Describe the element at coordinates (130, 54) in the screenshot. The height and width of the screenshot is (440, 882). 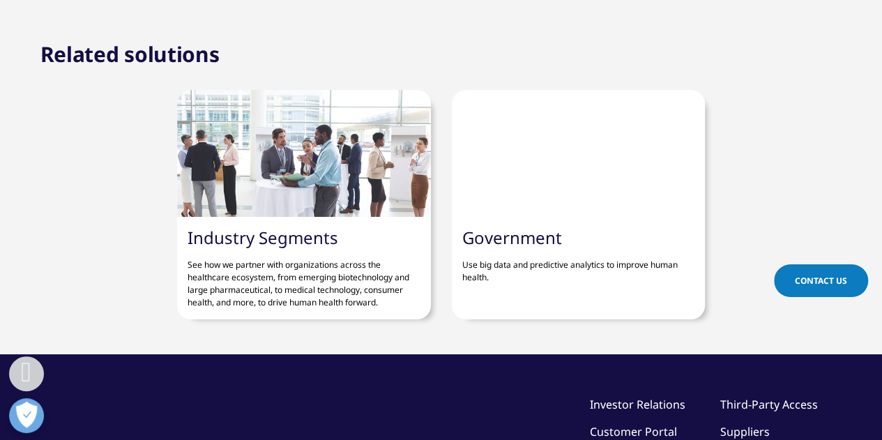
I see `h2: Related solutions` at that location.